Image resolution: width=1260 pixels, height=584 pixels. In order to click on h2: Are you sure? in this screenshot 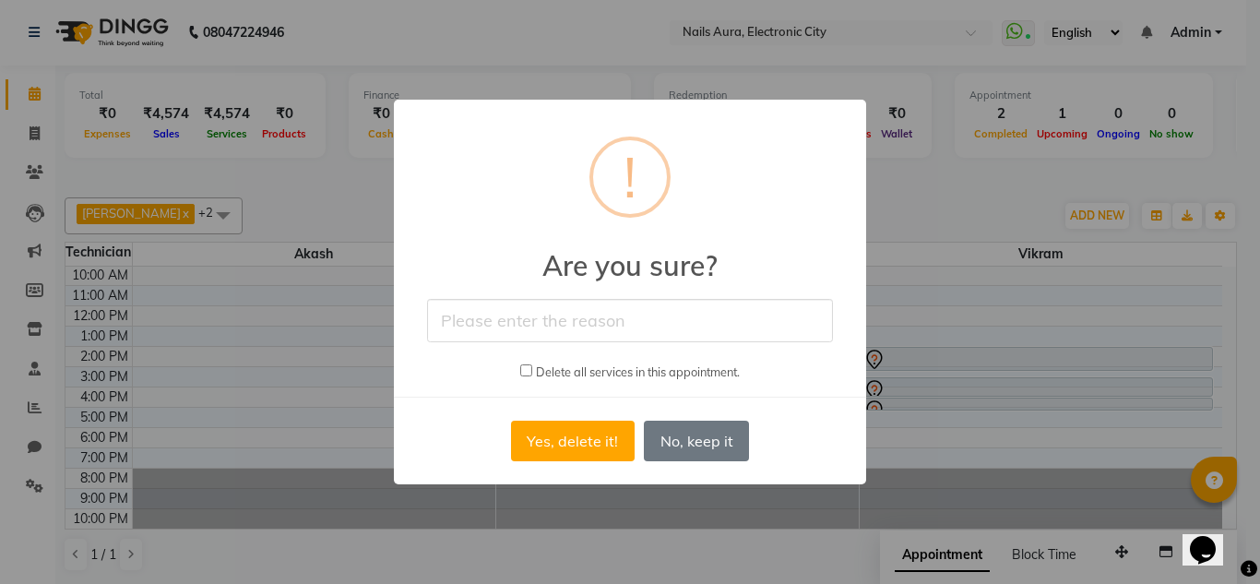, I will do `click(630, 255)`.